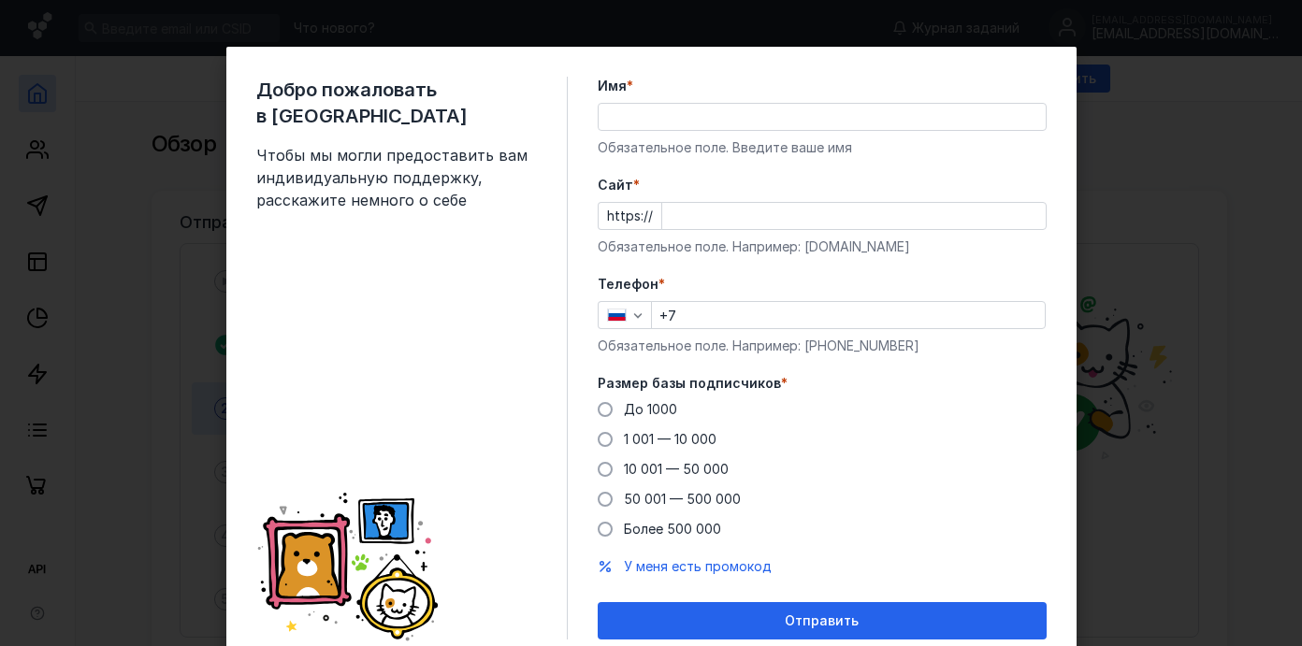 This screenshot has width=1302, height=646. What do you see at coordinates (650, 409) in the screenshot?
I see `span: До 1000` at bounding box center [650, 409].